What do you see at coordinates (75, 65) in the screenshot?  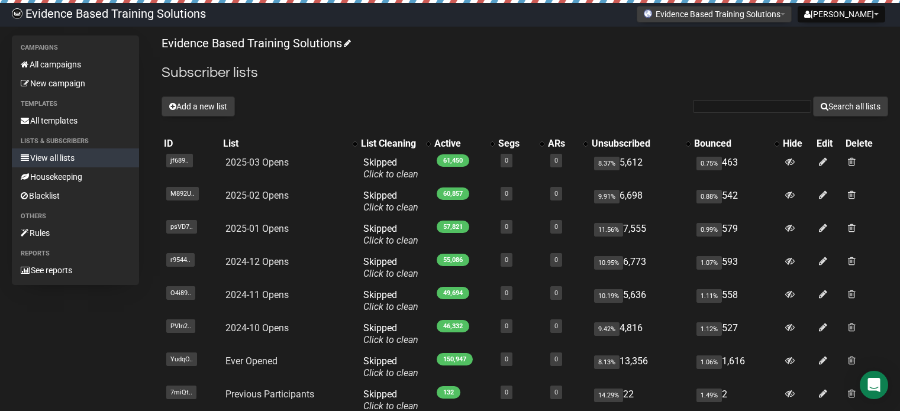 I see `a: All campaigns` at bounding box center [75, 65].